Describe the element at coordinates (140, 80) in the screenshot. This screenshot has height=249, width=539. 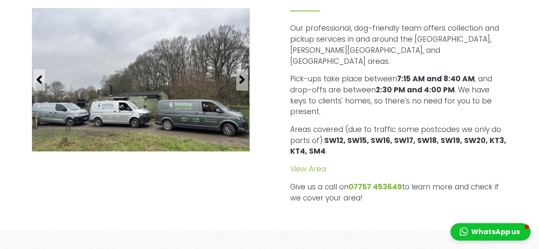
I see `img: Dogstroll Vans` at that location.